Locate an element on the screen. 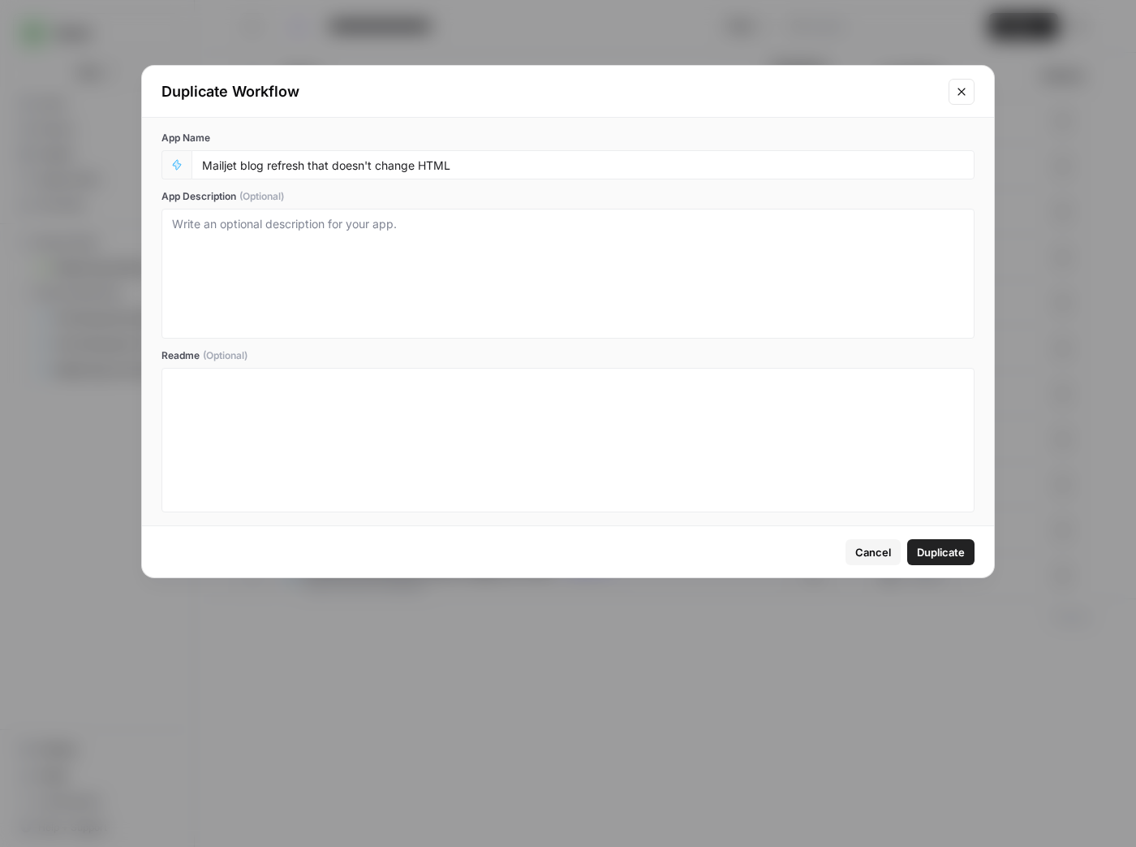 This screenshot has height=847, width=1136. label: Readme is located at coordinates (568, 355).